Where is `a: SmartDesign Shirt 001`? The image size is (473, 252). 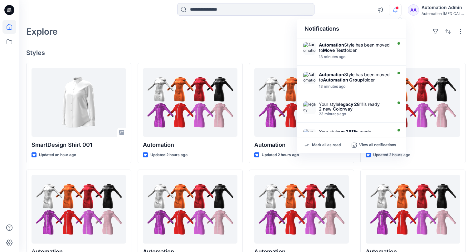
a: SmartDesign Shirt 001 is located at coordinates (79, 102).